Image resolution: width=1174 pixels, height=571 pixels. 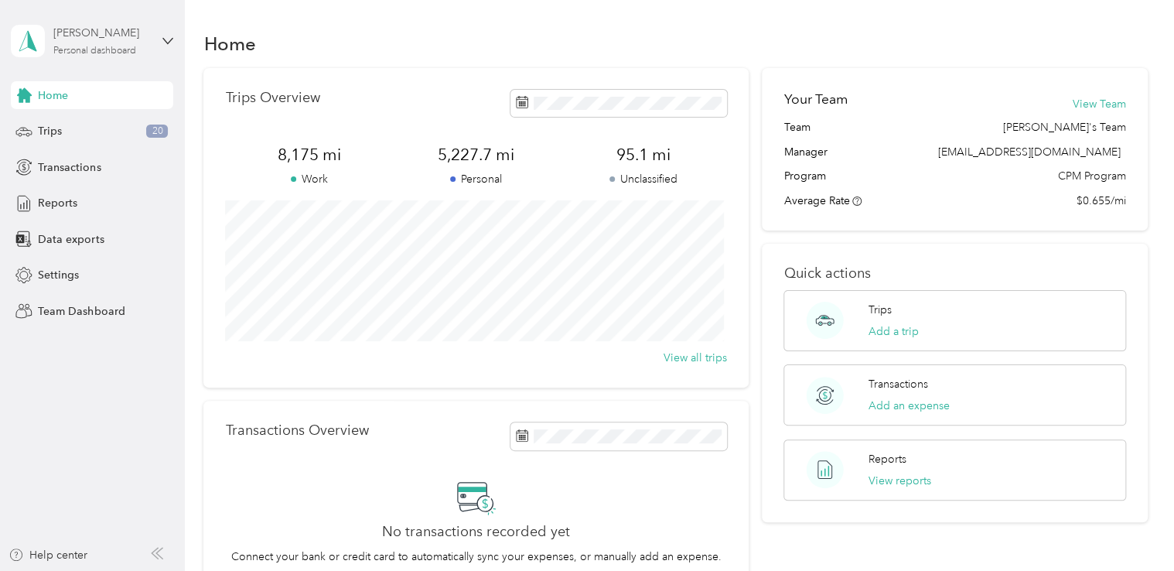 What do you see at coordinates (643, 155) in the screenshot?
I see `span: 95.1 mi` at bounding box center [643, 155].